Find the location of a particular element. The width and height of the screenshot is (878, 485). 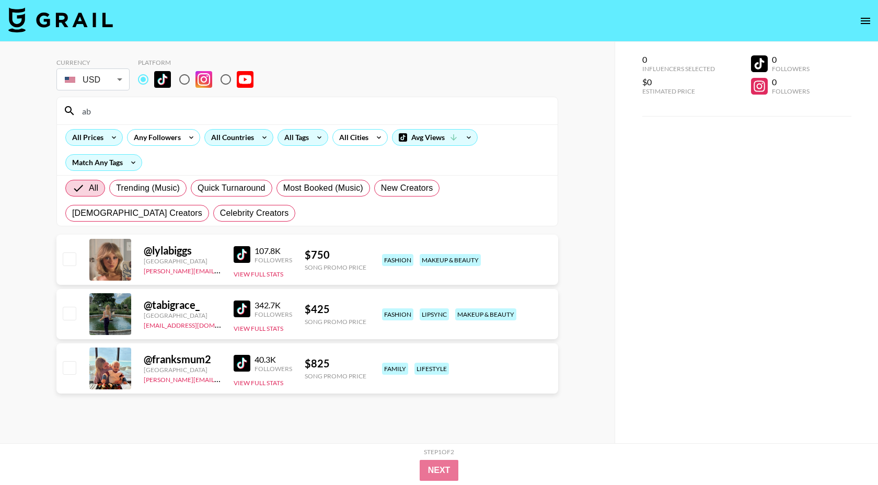

div: All Tags is located at coordinates (294, 137).